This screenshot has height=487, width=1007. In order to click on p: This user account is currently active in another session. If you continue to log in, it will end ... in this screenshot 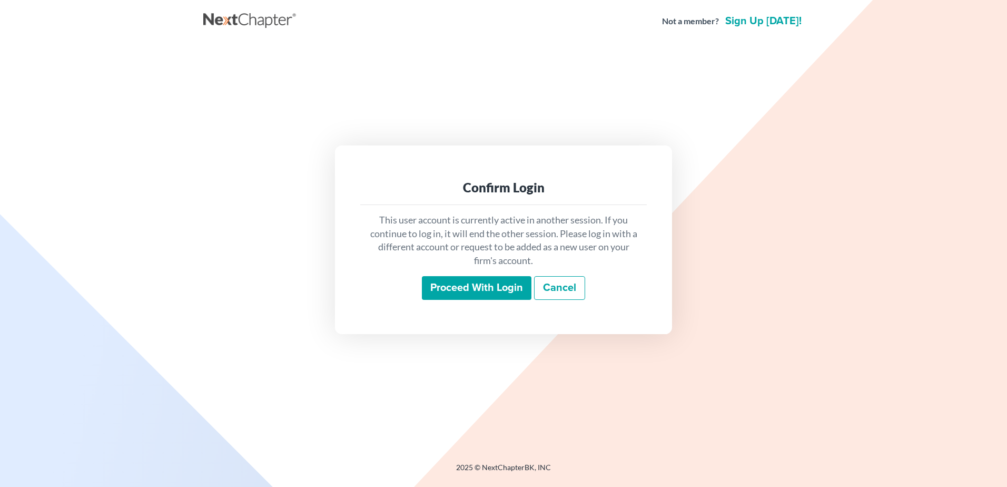, I will do `click(504, 240)`.